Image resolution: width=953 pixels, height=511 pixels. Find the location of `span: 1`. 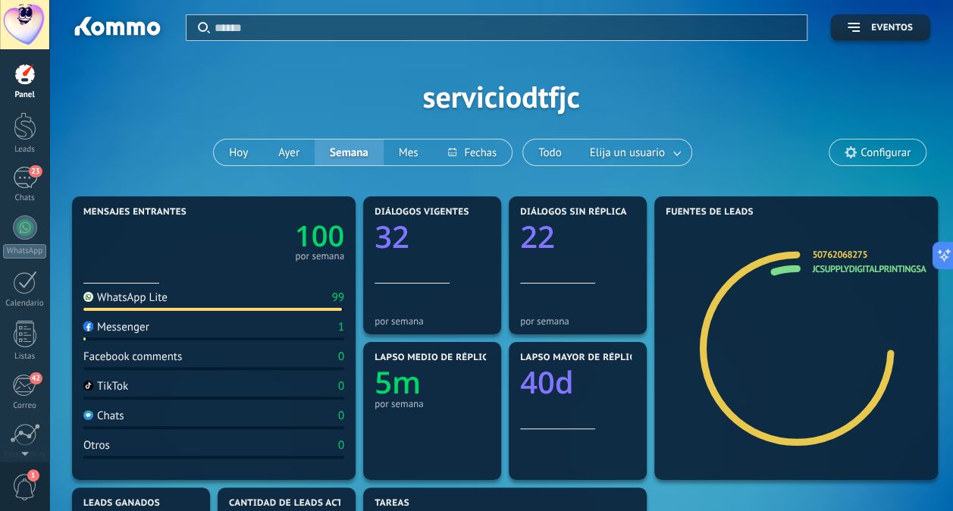

span: 1 is located at coordinates (33, 476).